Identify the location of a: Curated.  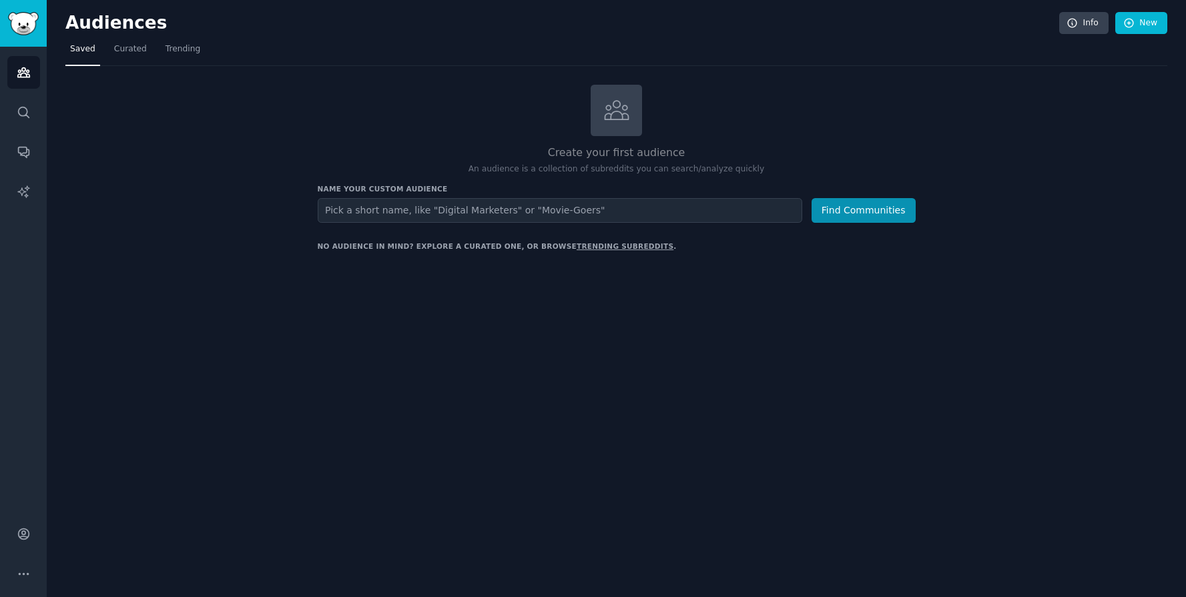
(130, 52).